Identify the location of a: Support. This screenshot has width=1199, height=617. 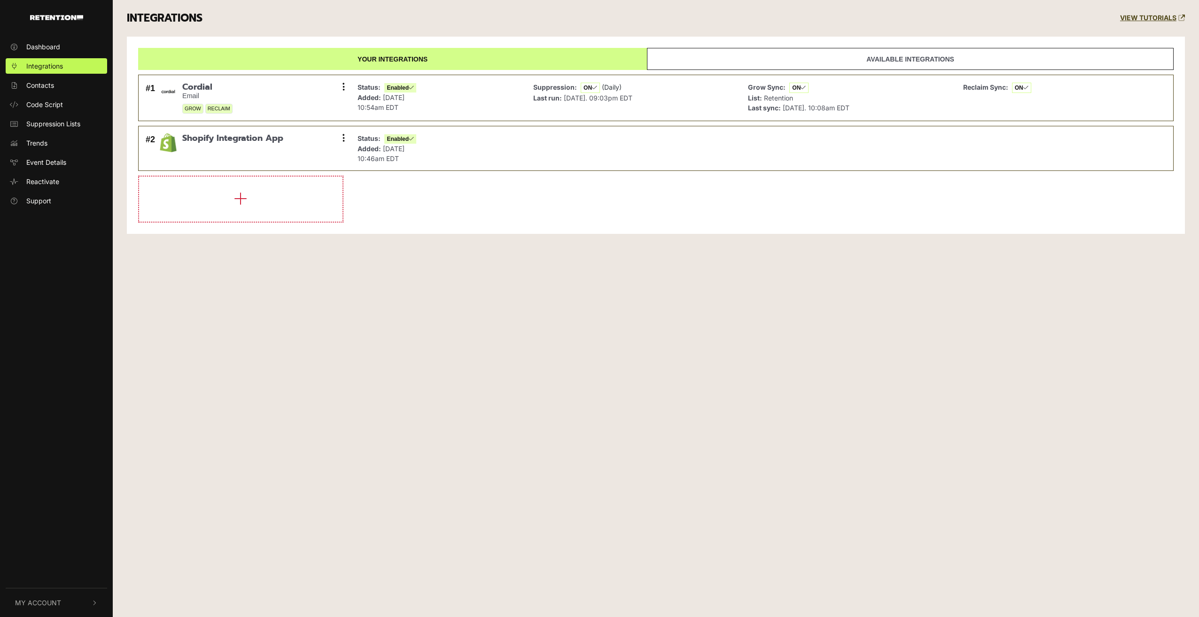
(56, 201).